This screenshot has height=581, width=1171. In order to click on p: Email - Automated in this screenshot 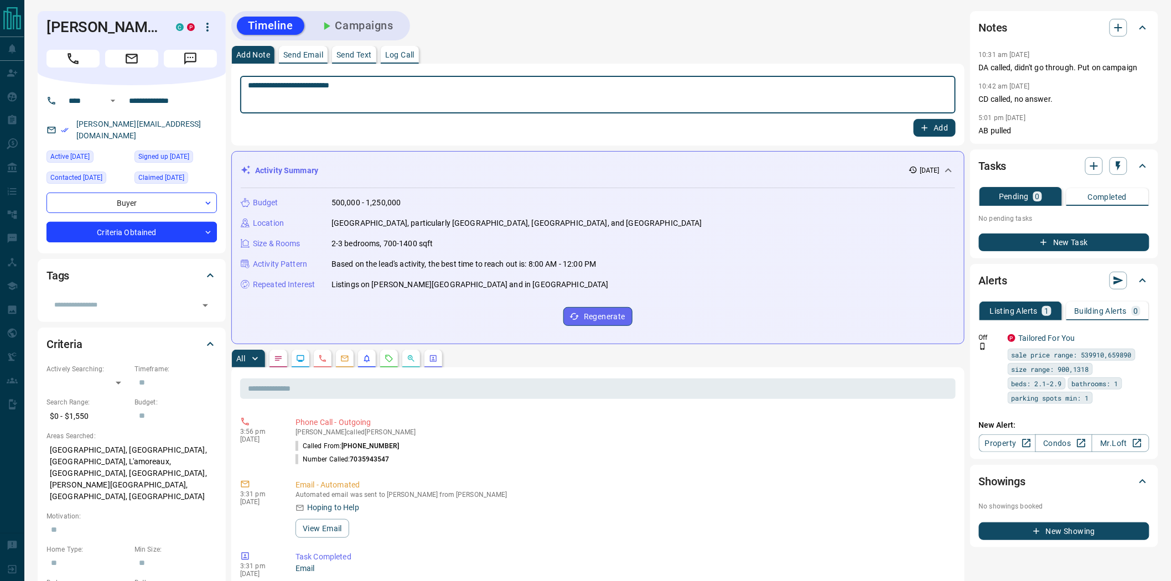, I will do `click(623, 485)`.